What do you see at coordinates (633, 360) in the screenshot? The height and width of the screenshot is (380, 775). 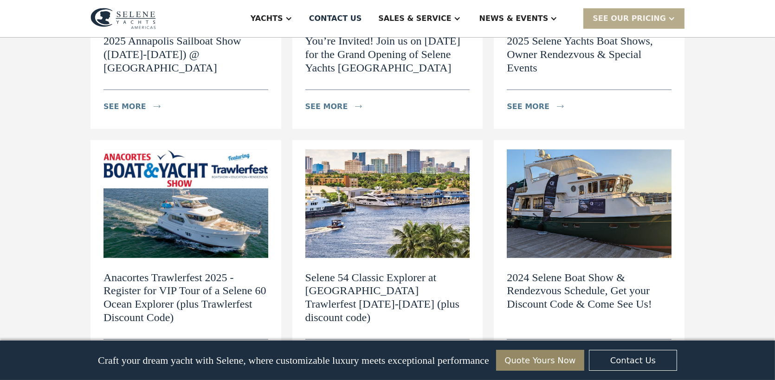 I see `a: Contact Us` at bounding box center [633, 360].